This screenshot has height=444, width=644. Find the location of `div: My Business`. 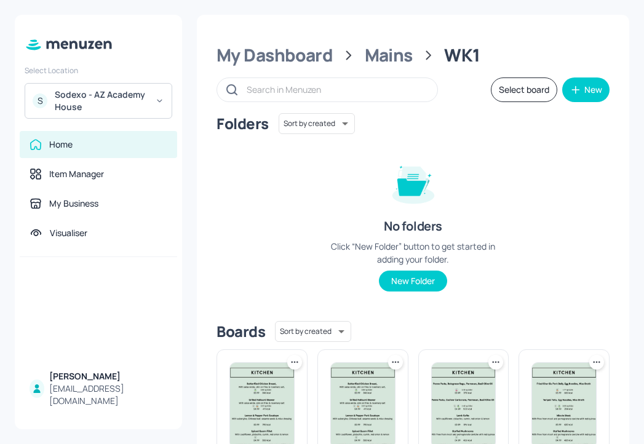

div: My Business is located at coordinates (74, 203).